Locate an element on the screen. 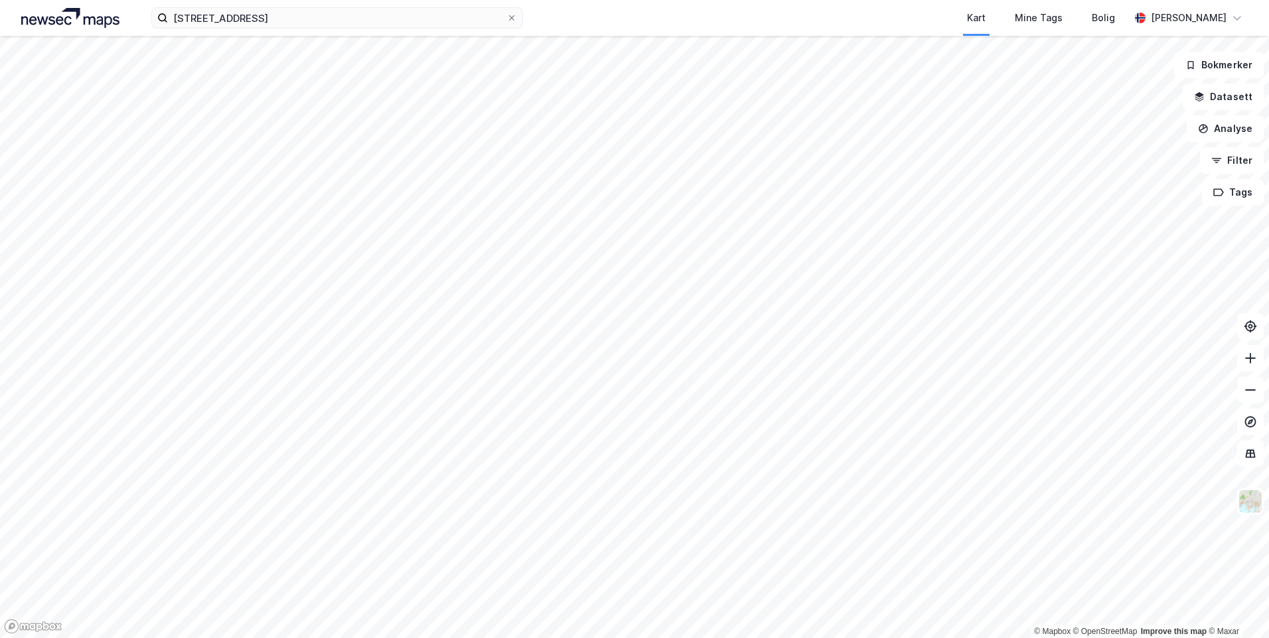  input: Søk på adresse, matrikkel, gårdeiere, leietakere eller personer is located at coordinates (337, 18).